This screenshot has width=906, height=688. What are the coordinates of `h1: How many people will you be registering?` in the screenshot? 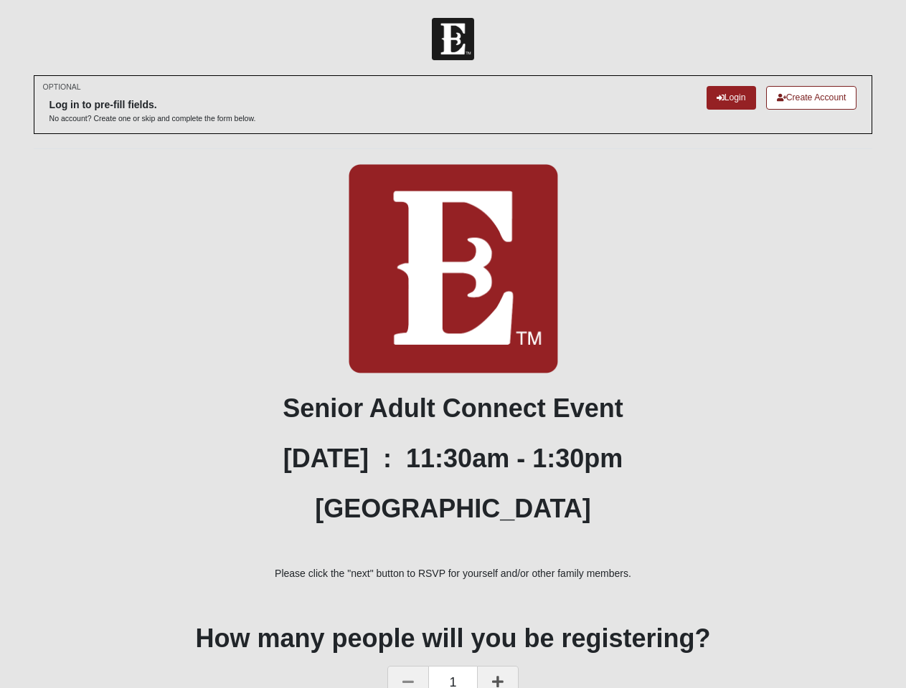 It's located at (453, 638).